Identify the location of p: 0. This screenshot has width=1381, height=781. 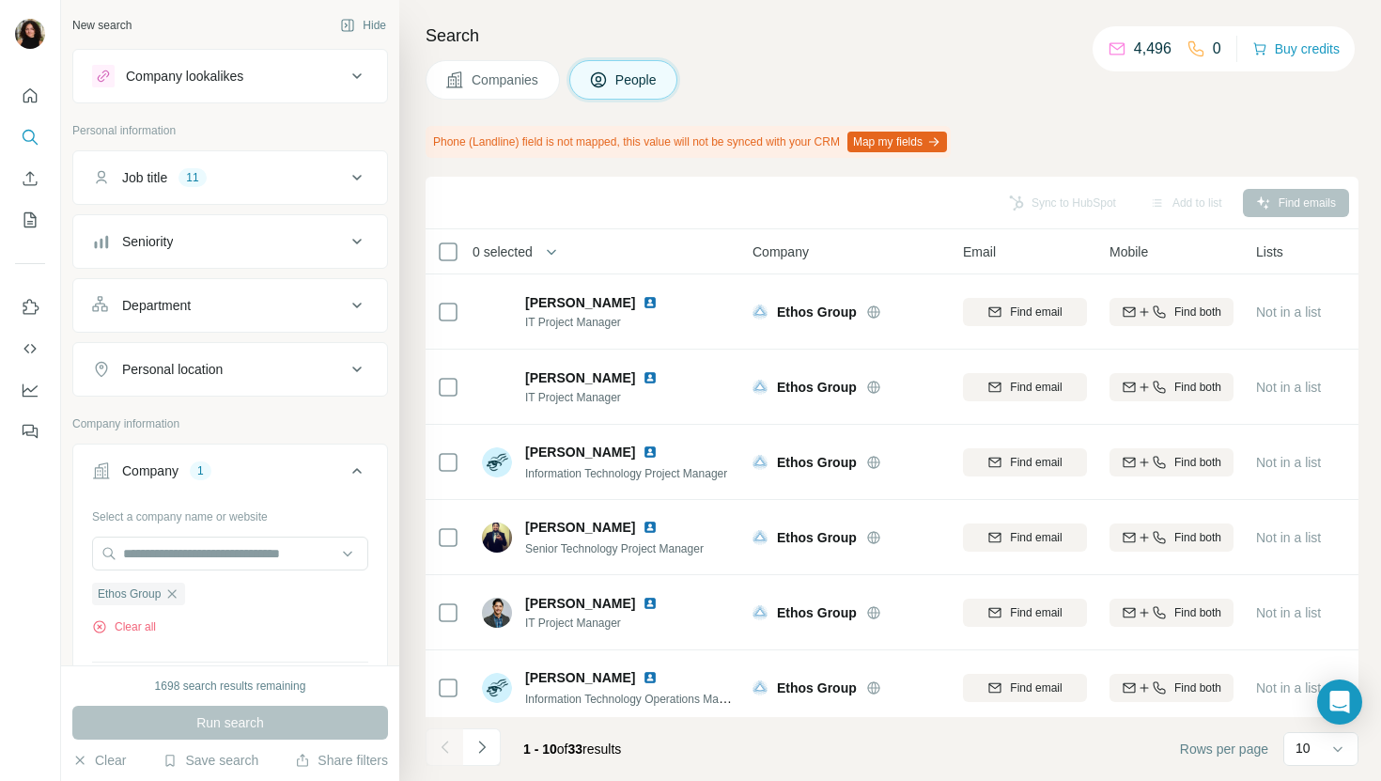
(1217, 49).